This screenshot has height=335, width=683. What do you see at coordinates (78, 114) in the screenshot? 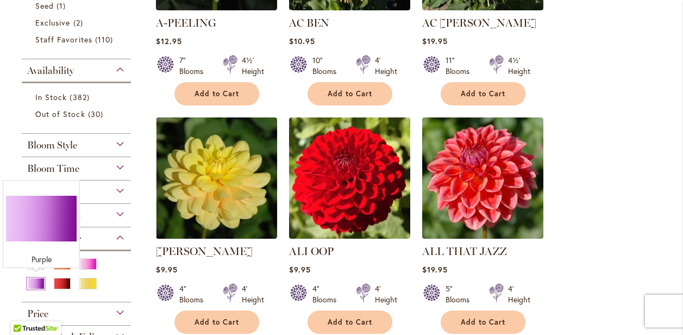
I see `a: Out of Stock 30` at bounding box center [78, 114].